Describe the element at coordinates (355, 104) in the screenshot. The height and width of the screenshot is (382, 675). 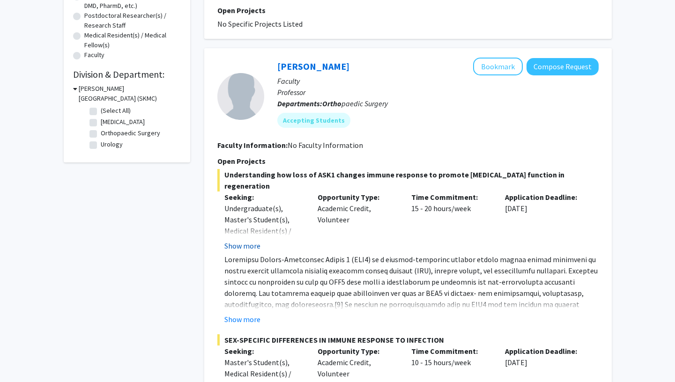
I see `span: paedic Surgery` at that location.